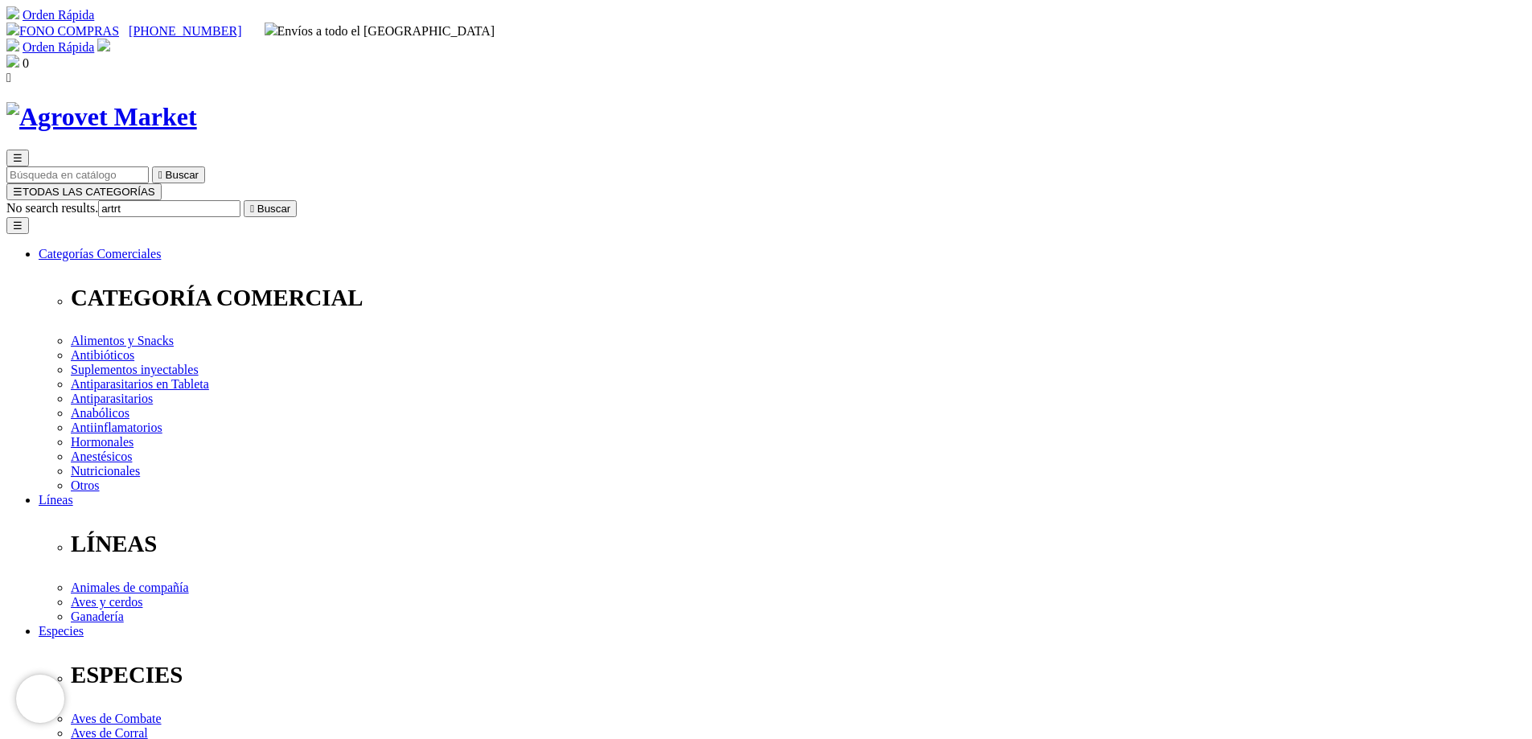 Image resolution: width=1532 pixels, height=739 pixels. Describe the element at coordinates (26, 63) in the screenshot. I see `span: 0` at that location.